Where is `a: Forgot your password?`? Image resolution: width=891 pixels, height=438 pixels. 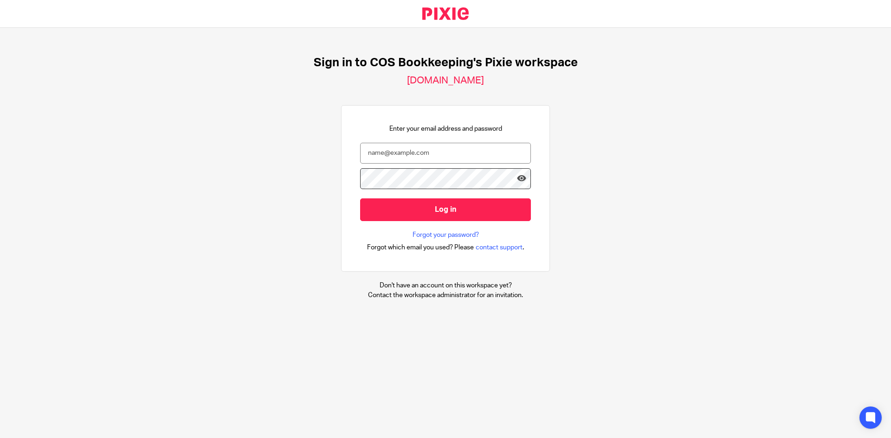
a: Forgot your password? is located at coordinates (445, 235).